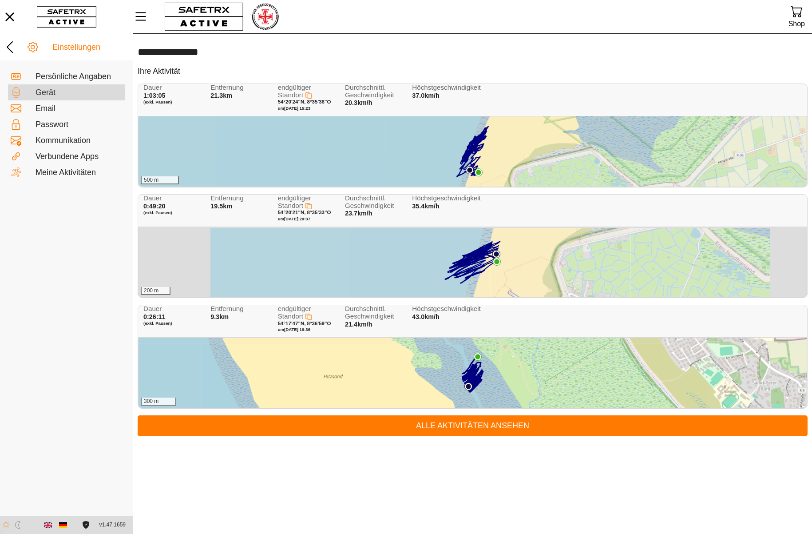 The width and height of the screenshot is (812, 534). I want to click on img: Devices.svg, so click(16, 92).